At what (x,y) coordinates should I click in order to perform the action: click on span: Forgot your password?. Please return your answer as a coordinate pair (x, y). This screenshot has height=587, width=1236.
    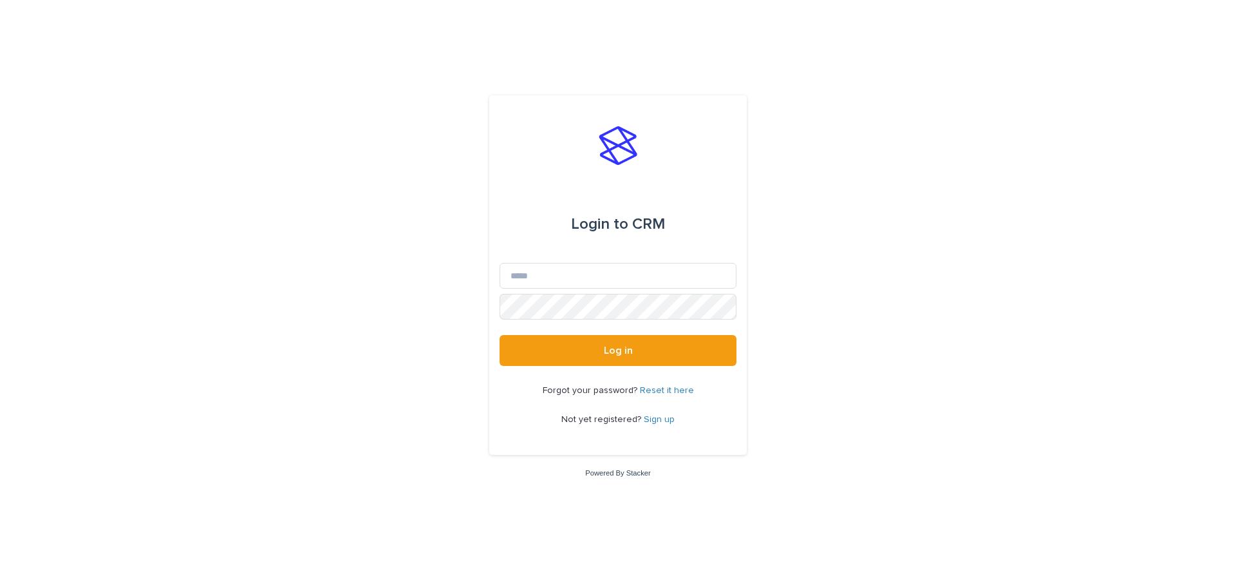
    Looking at the image, I should click on (591, 390).